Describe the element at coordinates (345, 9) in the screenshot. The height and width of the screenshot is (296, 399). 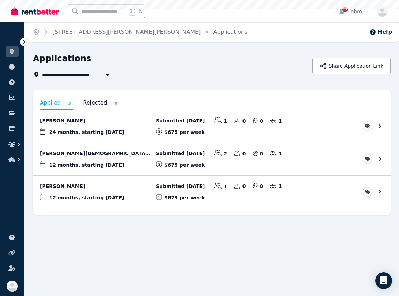
I see `span: 11` at that location.